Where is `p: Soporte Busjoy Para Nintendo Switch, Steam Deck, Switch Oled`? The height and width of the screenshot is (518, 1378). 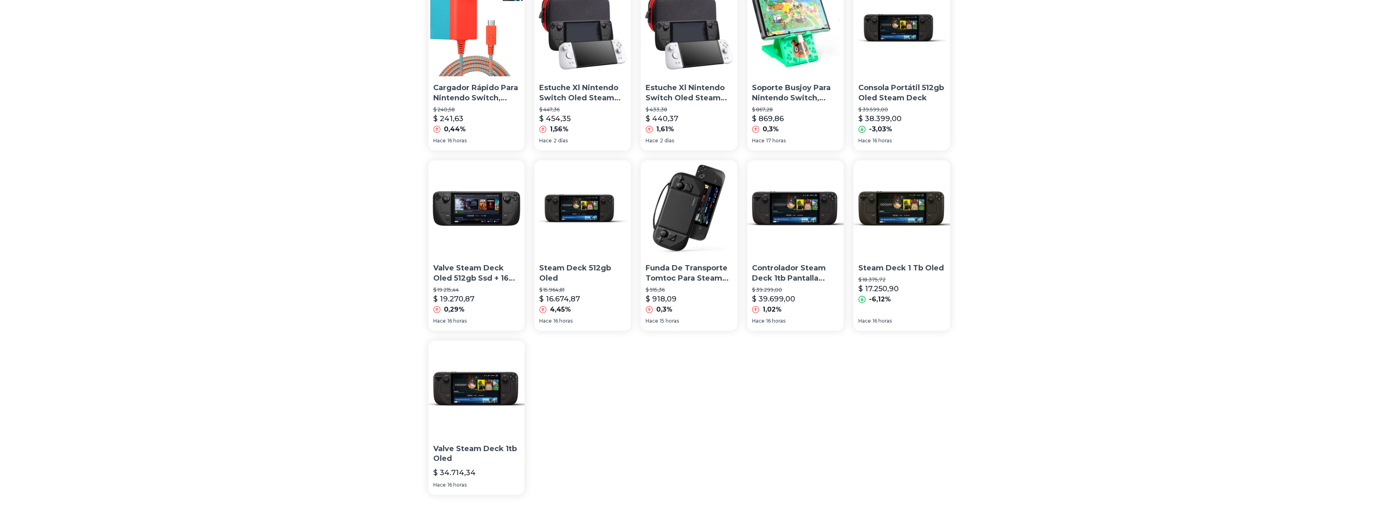 p: Soporte Busjoy Para Nintendo Switch, Steam Deck, Switch Oled is located at coordinates (795, 93).